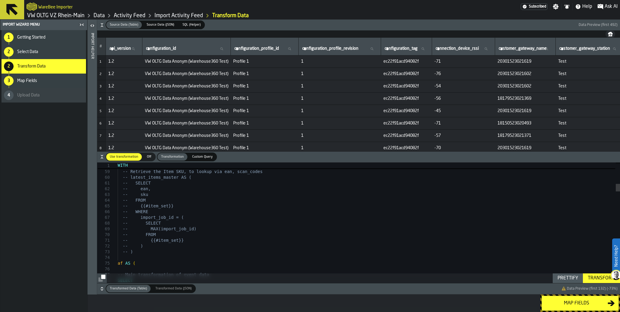 Image resolution: width=620 pixels, height=312 pixels. I want to click on span: Custom Query, so click(202, 157).